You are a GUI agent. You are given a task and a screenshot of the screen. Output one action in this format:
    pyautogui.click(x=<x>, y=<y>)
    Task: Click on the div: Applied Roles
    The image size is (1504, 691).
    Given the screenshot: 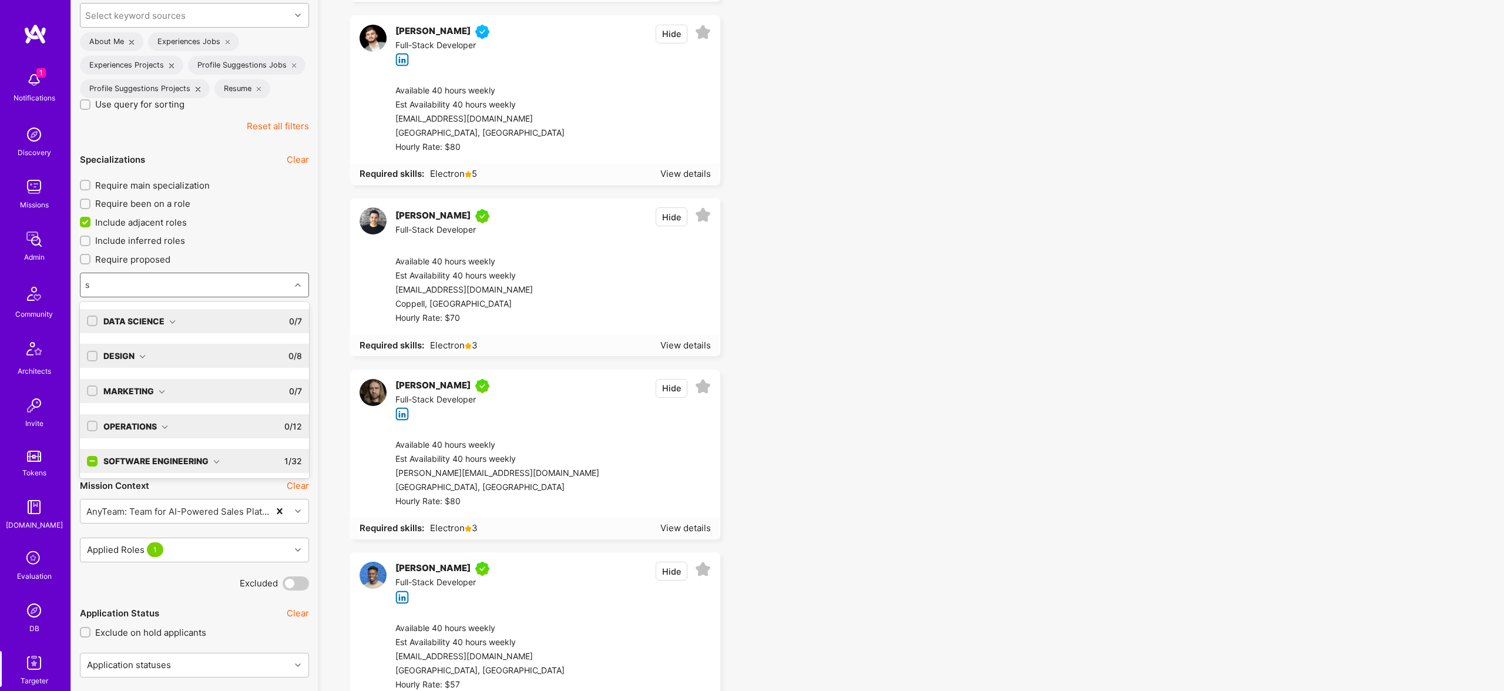 What is the action you would take?
    pyautogui.click(x=126, y=549)
    